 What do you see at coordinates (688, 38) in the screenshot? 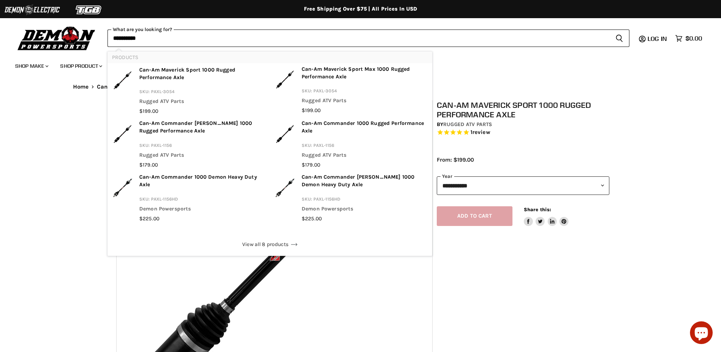
I see `a: $0.00` at bounding box center [688, 38].